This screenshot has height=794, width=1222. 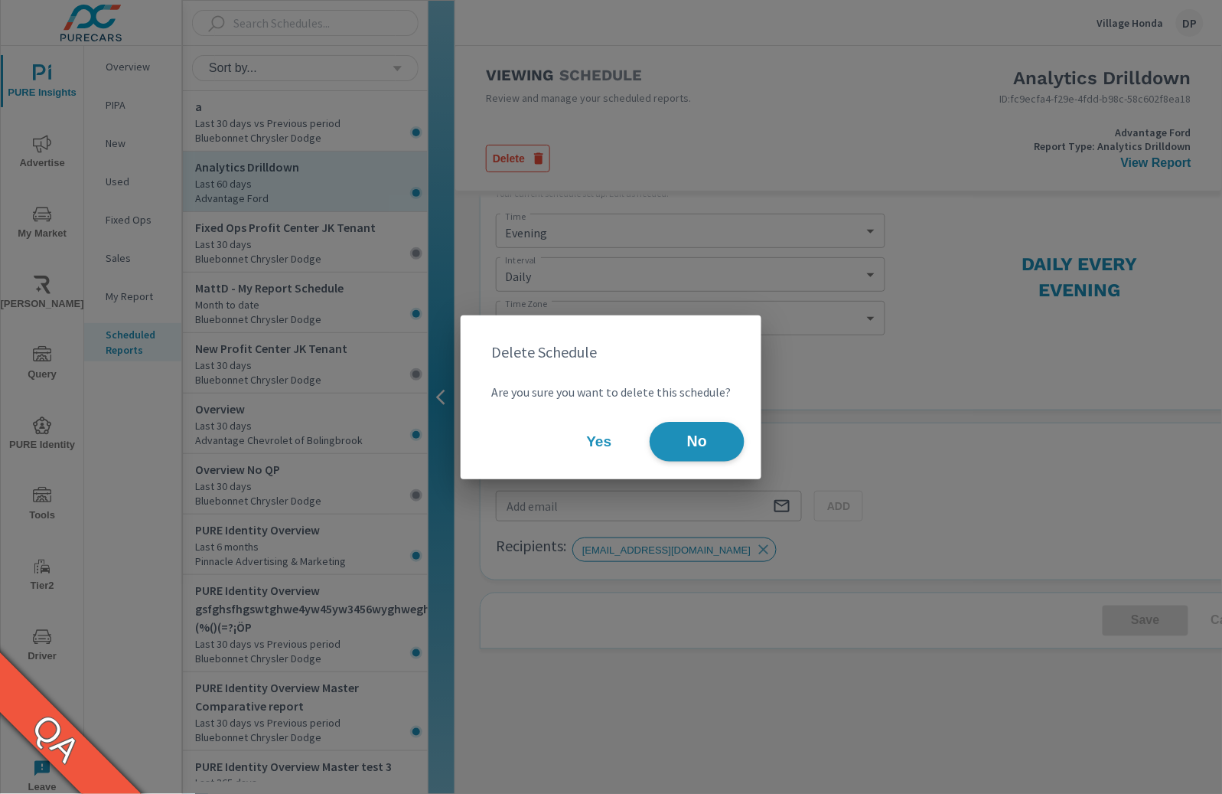 I want to click on button: No, so click(x=697, y=442).